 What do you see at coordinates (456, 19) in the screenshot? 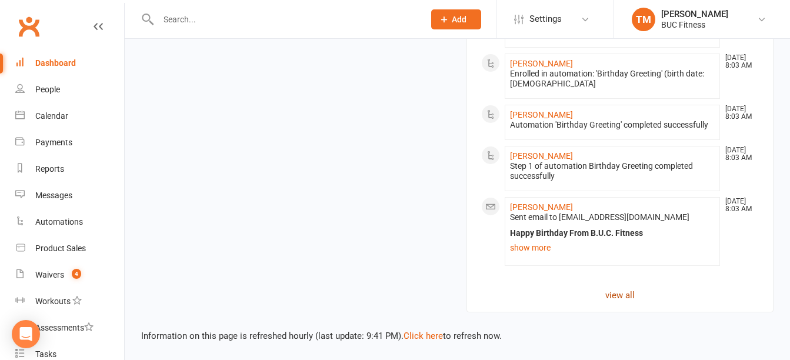
I see `button: Add` at bounding box center [456, 19].